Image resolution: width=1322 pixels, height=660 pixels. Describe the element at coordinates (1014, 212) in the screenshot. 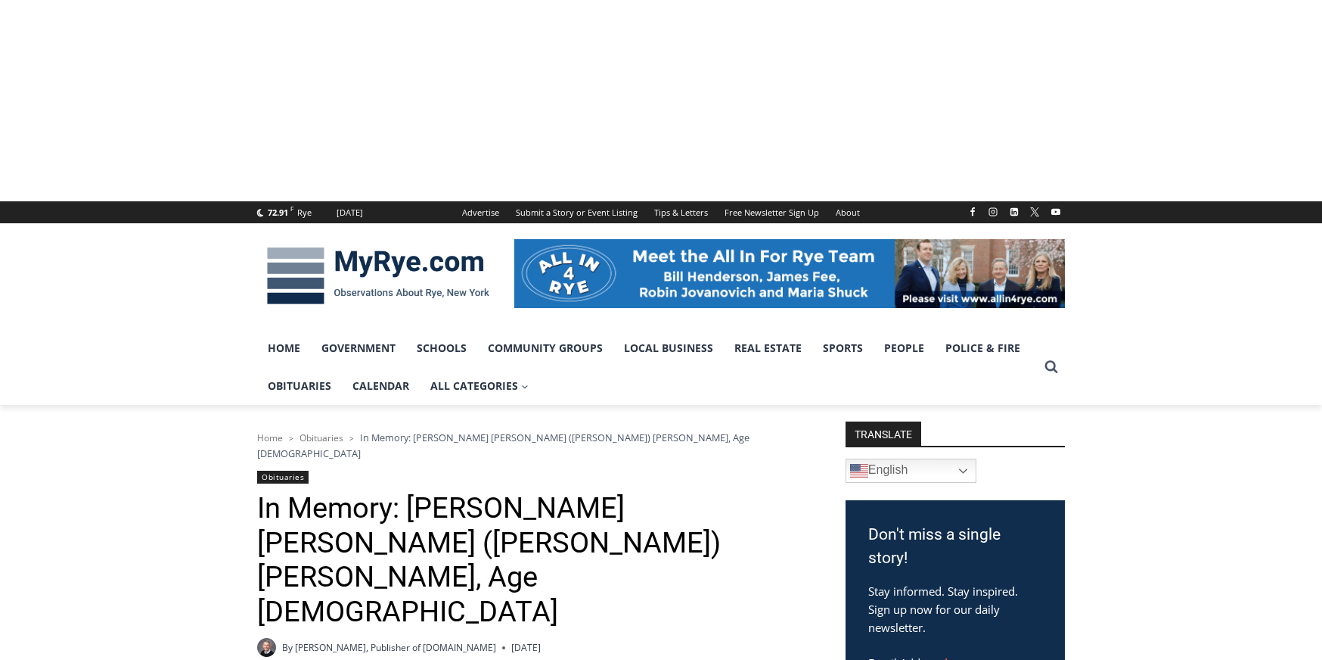

I see `a: Linkedin` at that location.